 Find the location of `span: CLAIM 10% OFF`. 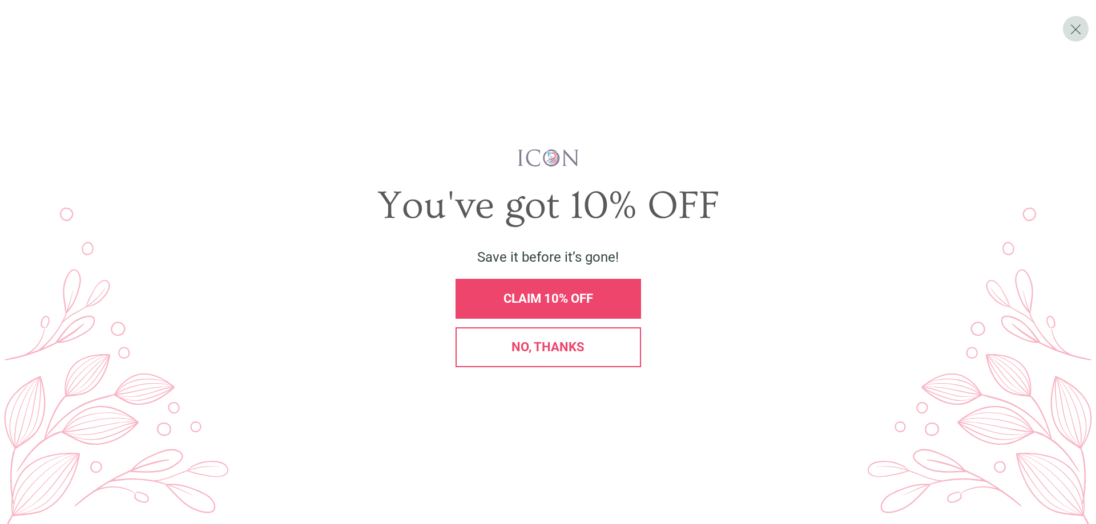

span: CLAIM 10% OFF is located at coordinates (548, 298).